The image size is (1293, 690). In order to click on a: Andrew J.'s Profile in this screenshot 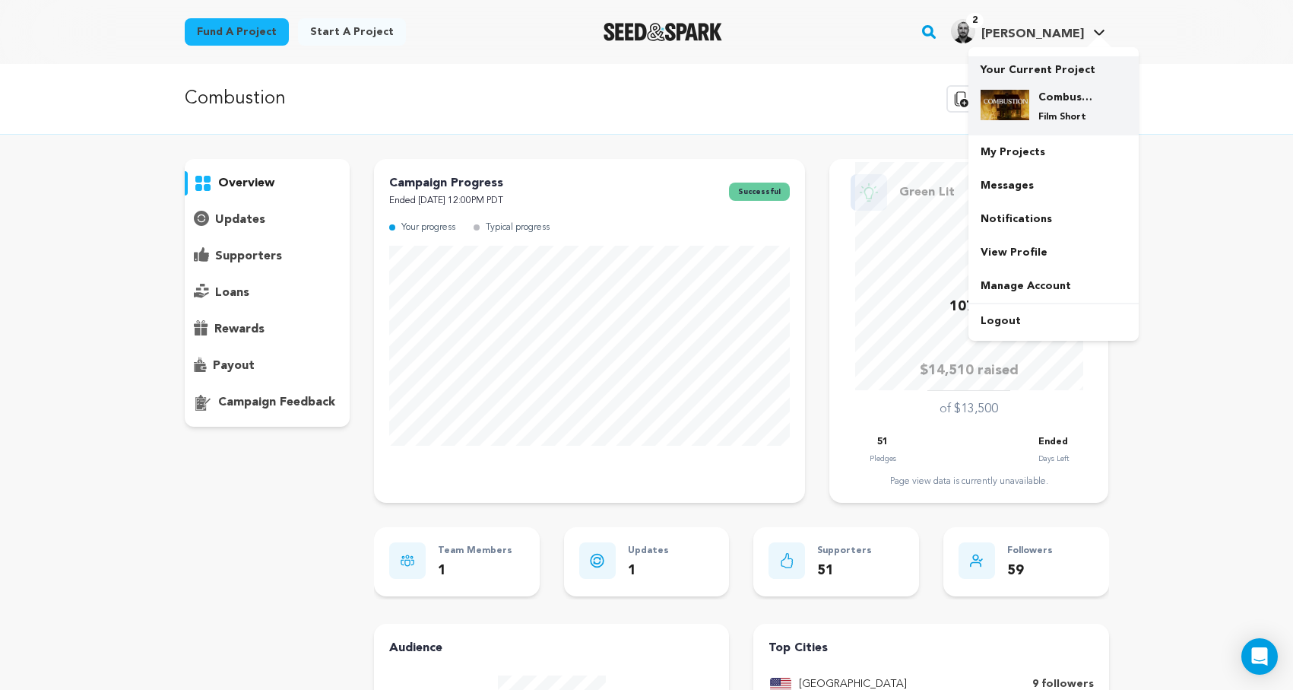, I will do `click(1028, 30)`.